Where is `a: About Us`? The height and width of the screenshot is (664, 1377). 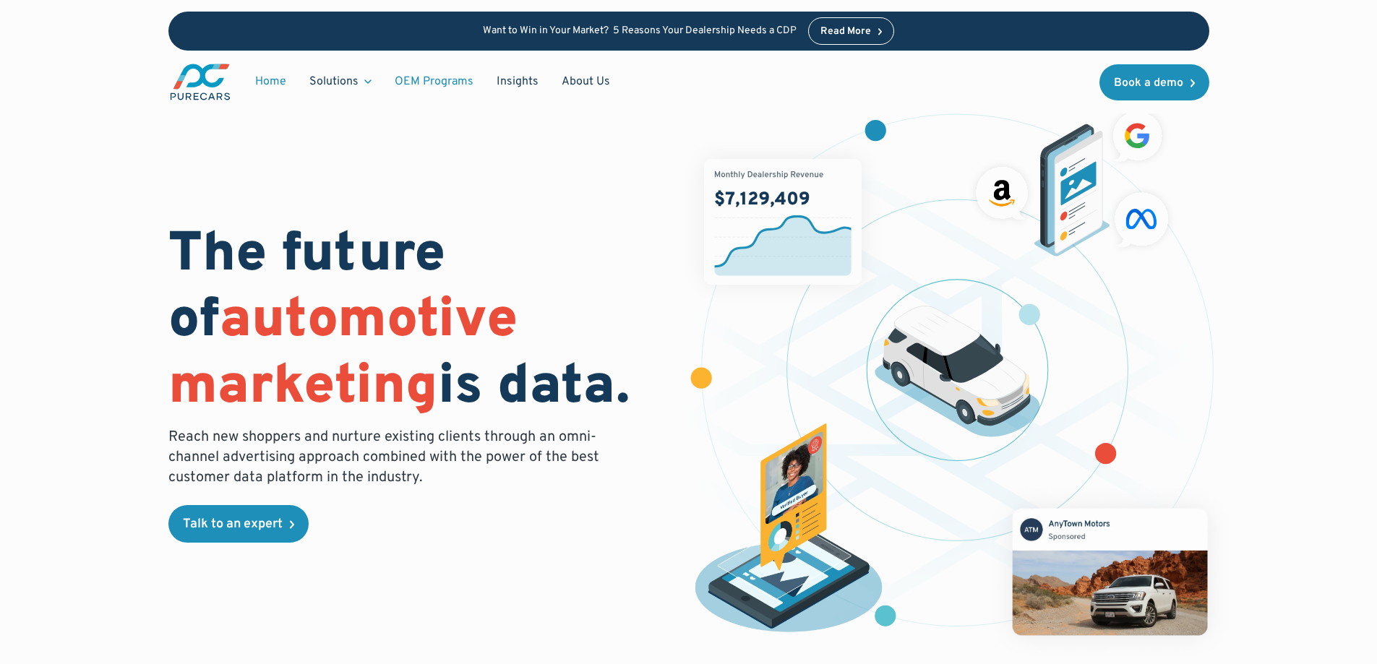 a: About Us is located at coordinates (585, 82).